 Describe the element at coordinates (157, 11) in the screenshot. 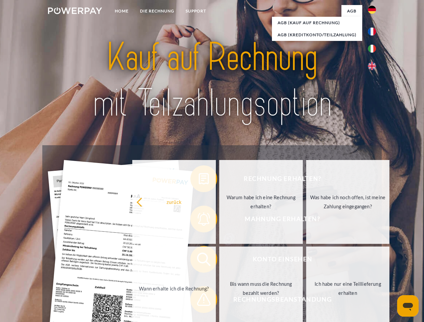

I see `a: DIE RECHNUNG` at that location.